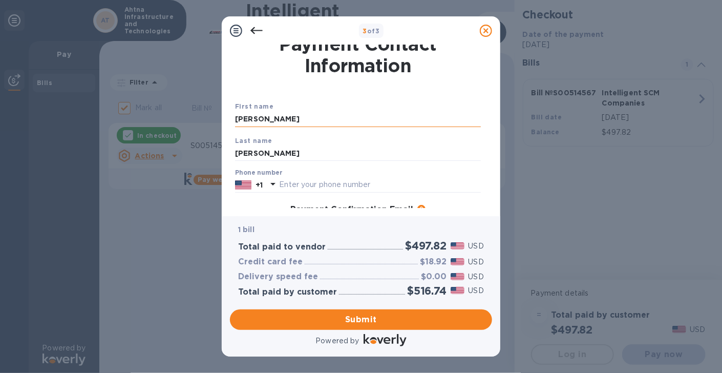 The image size is (722, 373). I want to click on input: Enter your phone number, so click(380, 185).